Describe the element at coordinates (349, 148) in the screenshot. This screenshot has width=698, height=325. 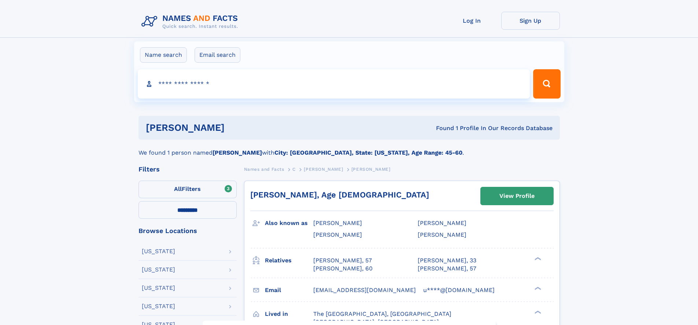
I see `div: We found 1 person named with .` at that location.